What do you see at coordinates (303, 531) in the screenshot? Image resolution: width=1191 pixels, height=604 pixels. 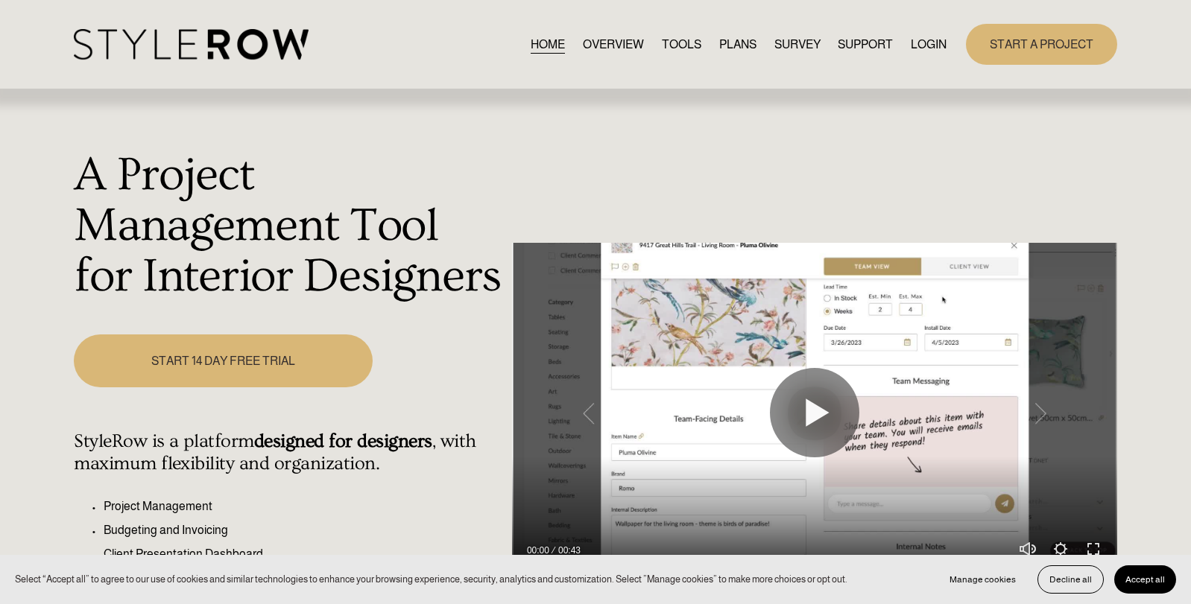 I see `p: Budgeting and Invoicing` at bounding box center [303, 531].